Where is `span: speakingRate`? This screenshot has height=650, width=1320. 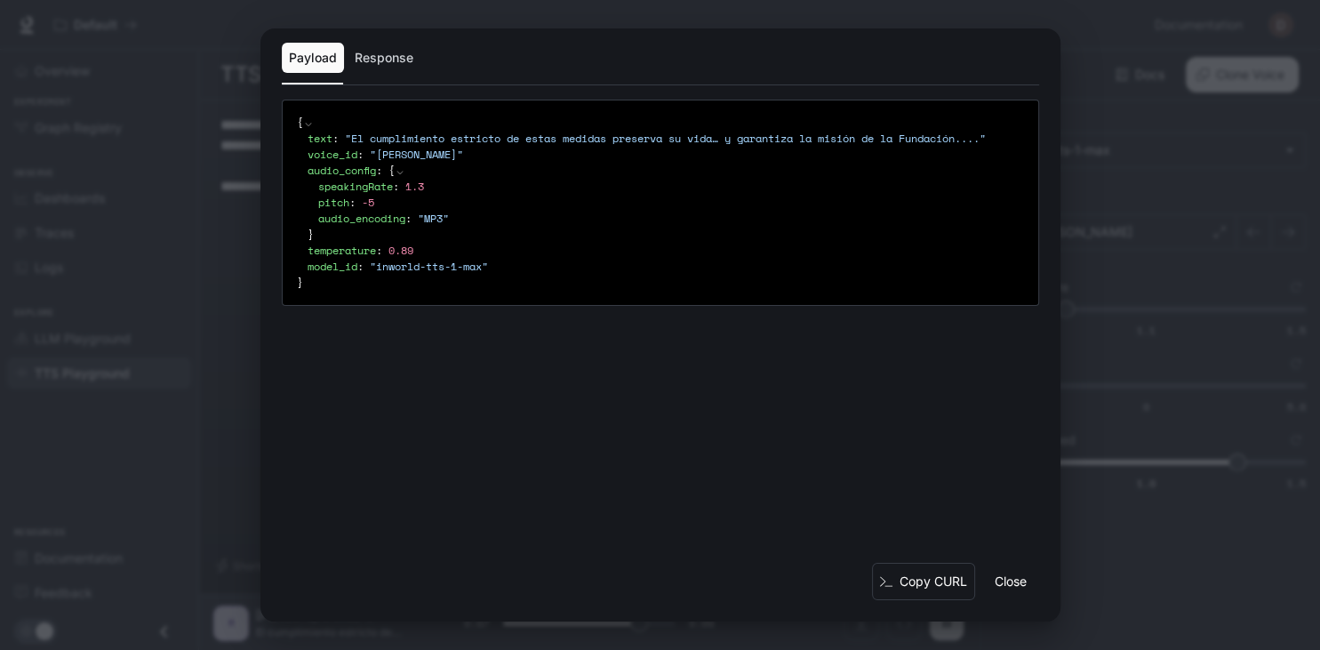
span: speakingRate is located at coordinates (356, 186).